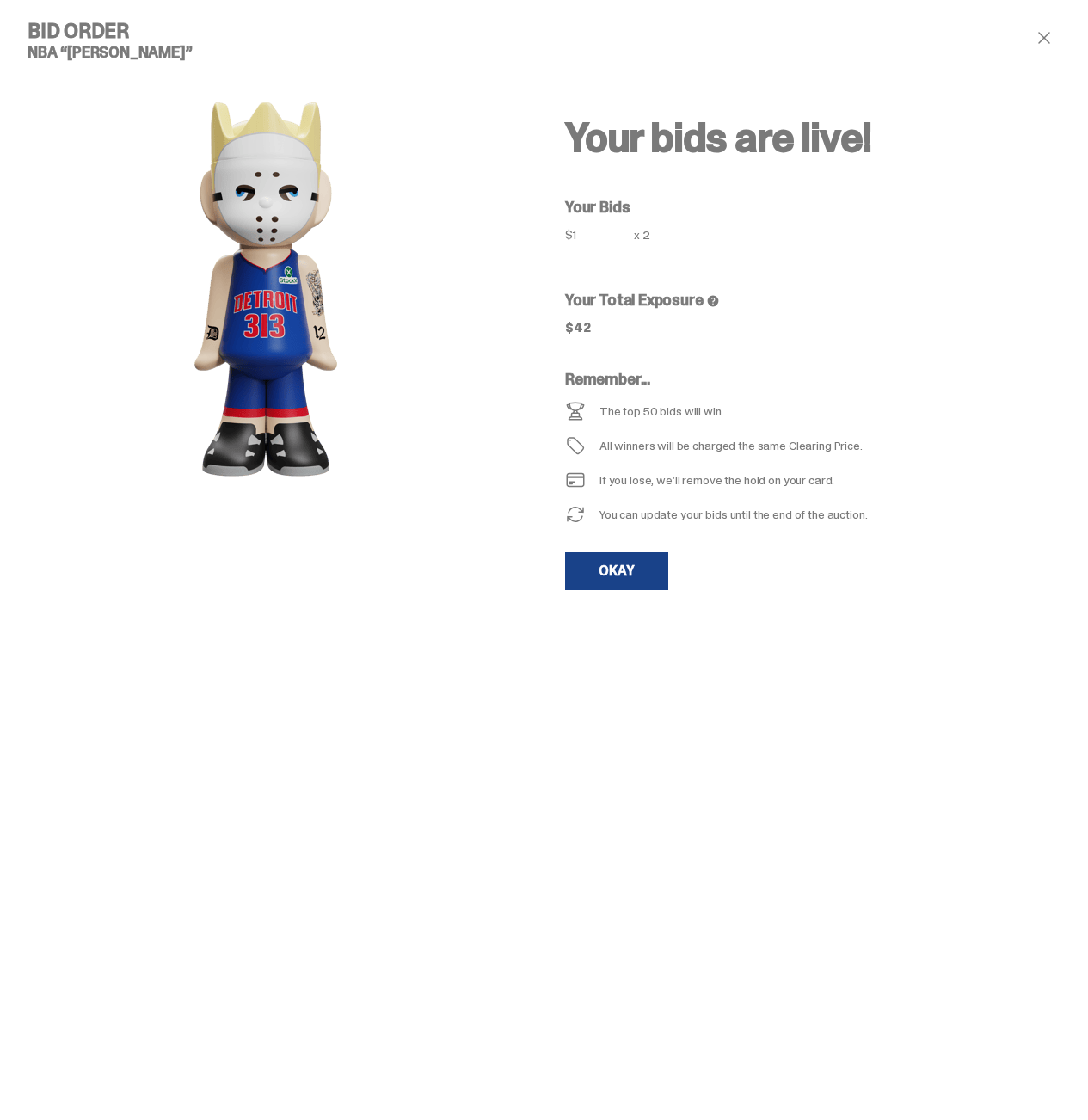 The height and width of the screenshot is (1120, 1088). What do you see at coordinates (754, 445) in the screenshot?
I see `div: All winners will be charged the same Clearing Price.` at bounding box center [754, 445].